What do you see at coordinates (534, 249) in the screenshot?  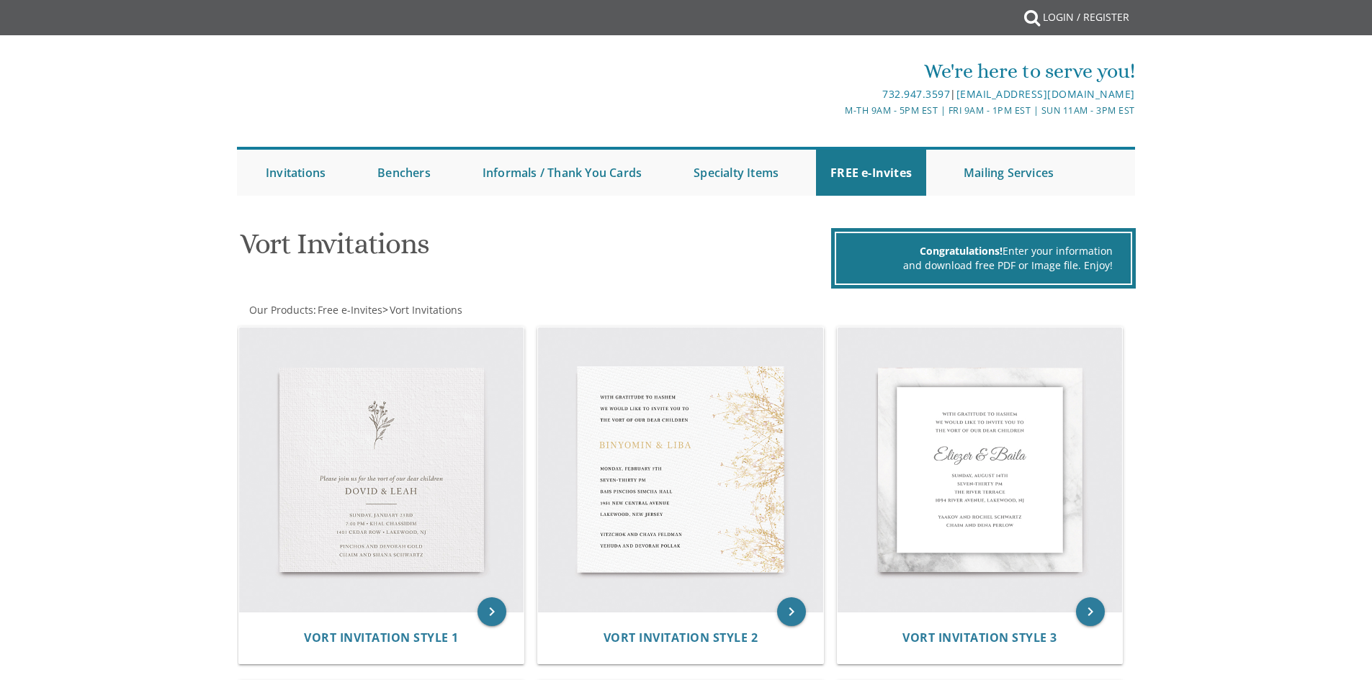 I see `h1: Vort Invitations` at bounding box center [534, 249].